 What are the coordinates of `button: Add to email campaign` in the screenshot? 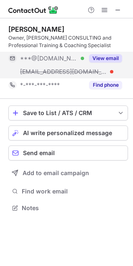 It's located at (68, 173).